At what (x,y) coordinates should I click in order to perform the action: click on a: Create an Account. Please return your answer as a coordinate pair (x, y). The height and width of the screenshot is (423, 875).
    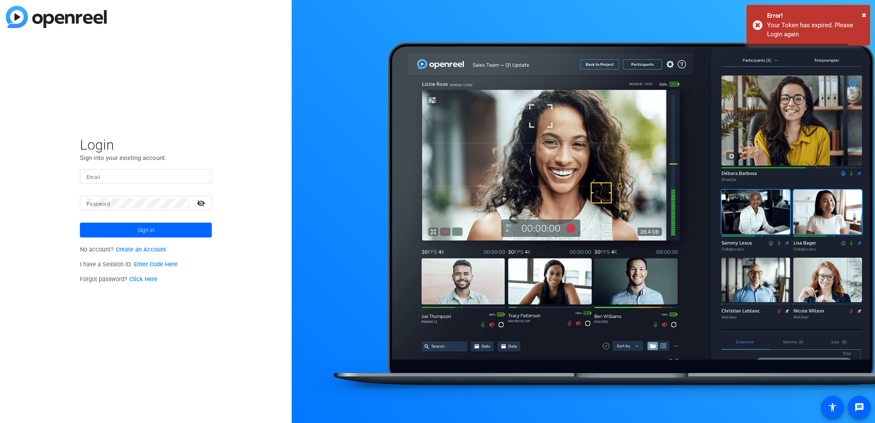
    Looking at the image, I should click on (141, 249).